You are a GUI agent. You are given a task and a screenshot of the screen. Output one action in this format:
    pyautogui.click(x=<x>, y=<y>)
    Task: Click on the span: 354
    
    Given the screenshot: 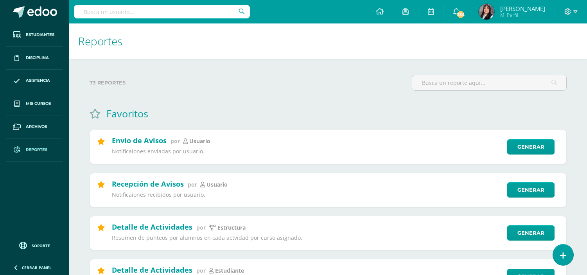 What is the action you would take?
    pyautogui.click(x=461, y=14)
    